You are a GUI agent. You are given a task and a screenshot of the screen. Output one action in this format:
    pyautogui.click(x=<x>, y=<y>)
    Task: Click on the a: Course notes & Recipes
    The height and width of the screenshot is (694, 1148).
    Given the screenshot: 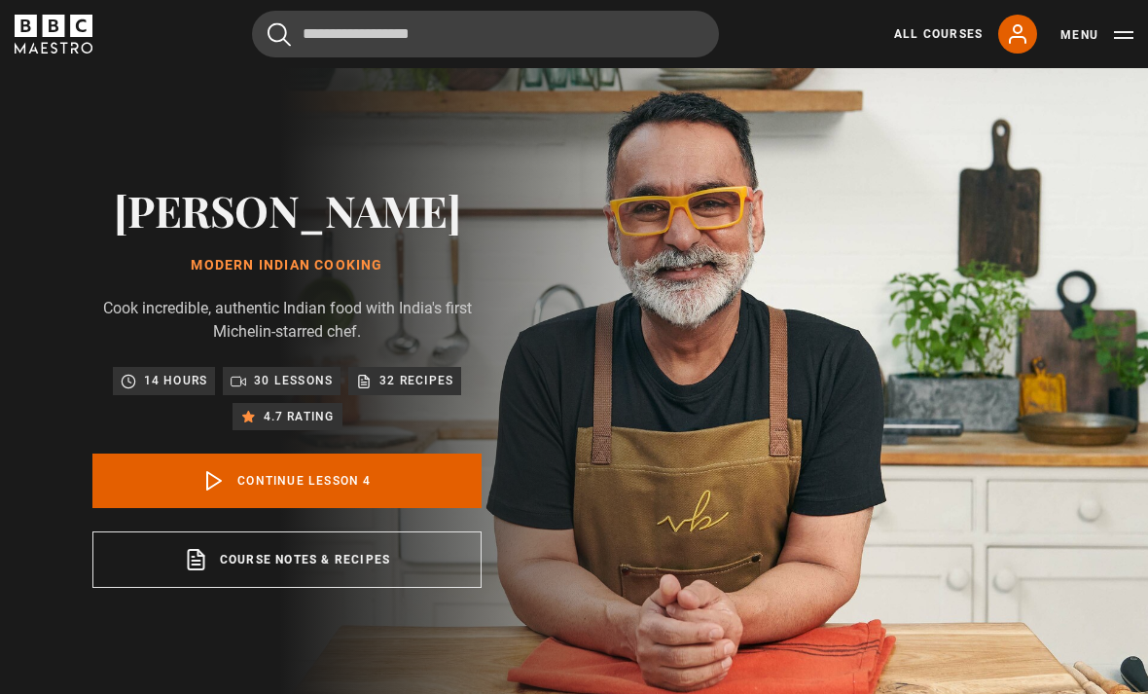 What is the action you would take?
    pyautogui.click(x=287, y=560)
    